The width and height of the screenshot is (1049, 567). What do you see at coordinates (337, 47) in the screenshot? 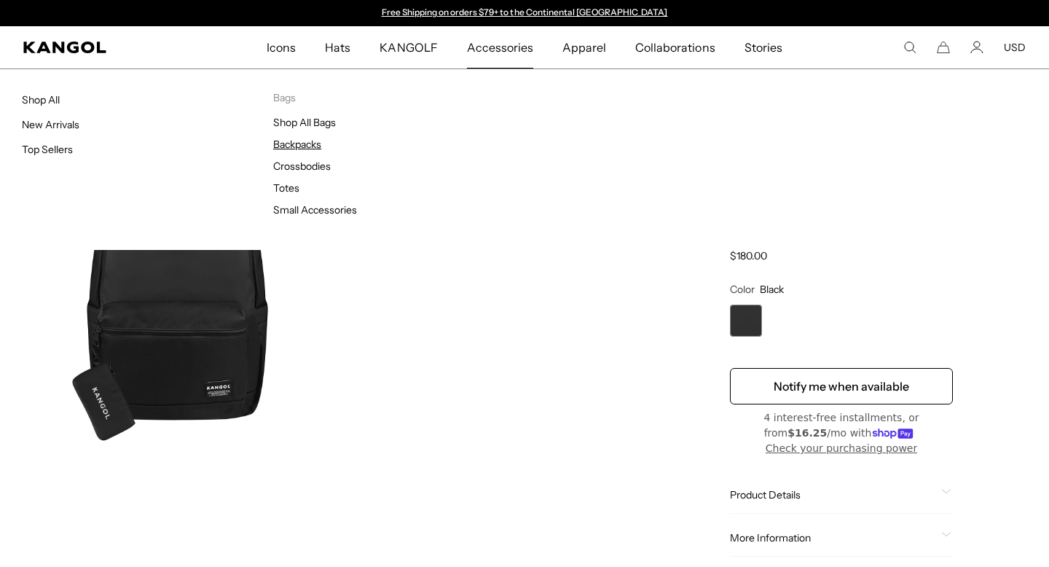
I see `span: Hats` at bounding box center [337, 47].